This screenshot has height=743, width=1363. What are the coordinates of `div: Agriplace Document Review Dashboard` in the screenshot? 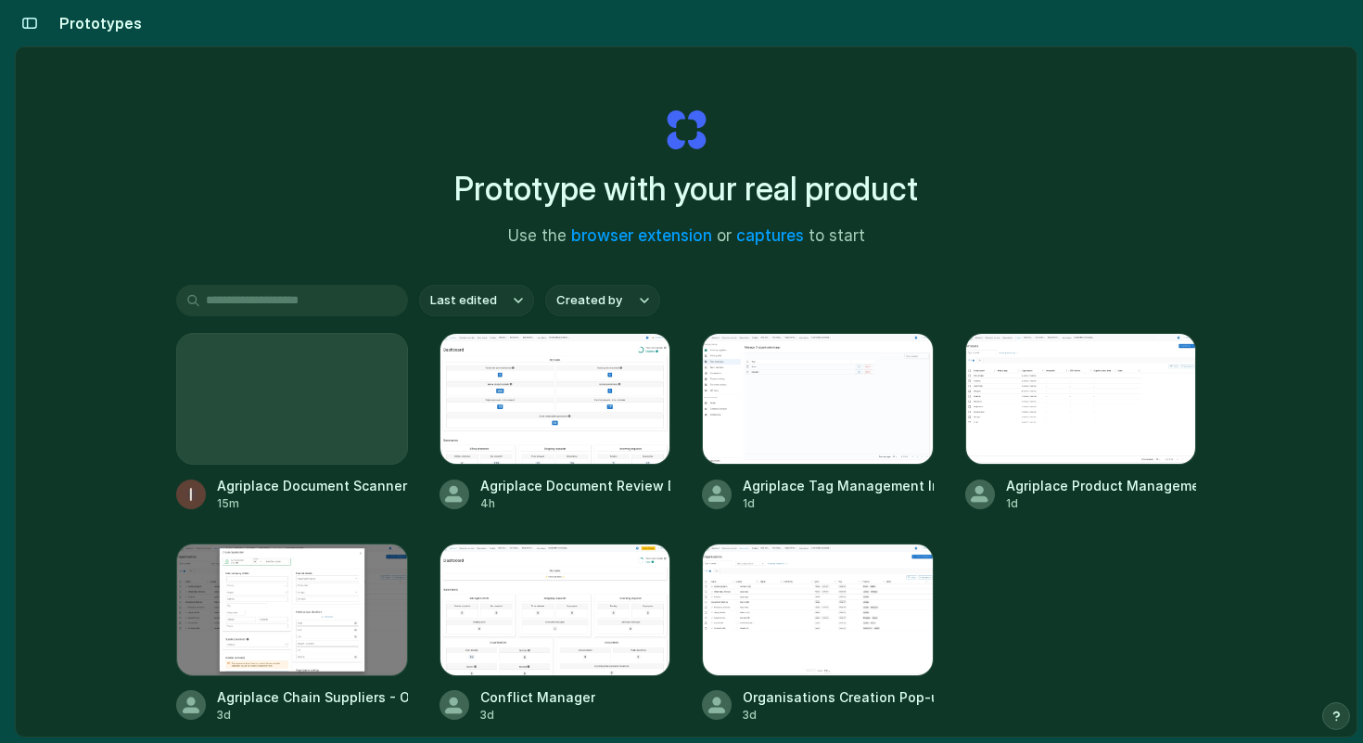 It's located at (576, 485).